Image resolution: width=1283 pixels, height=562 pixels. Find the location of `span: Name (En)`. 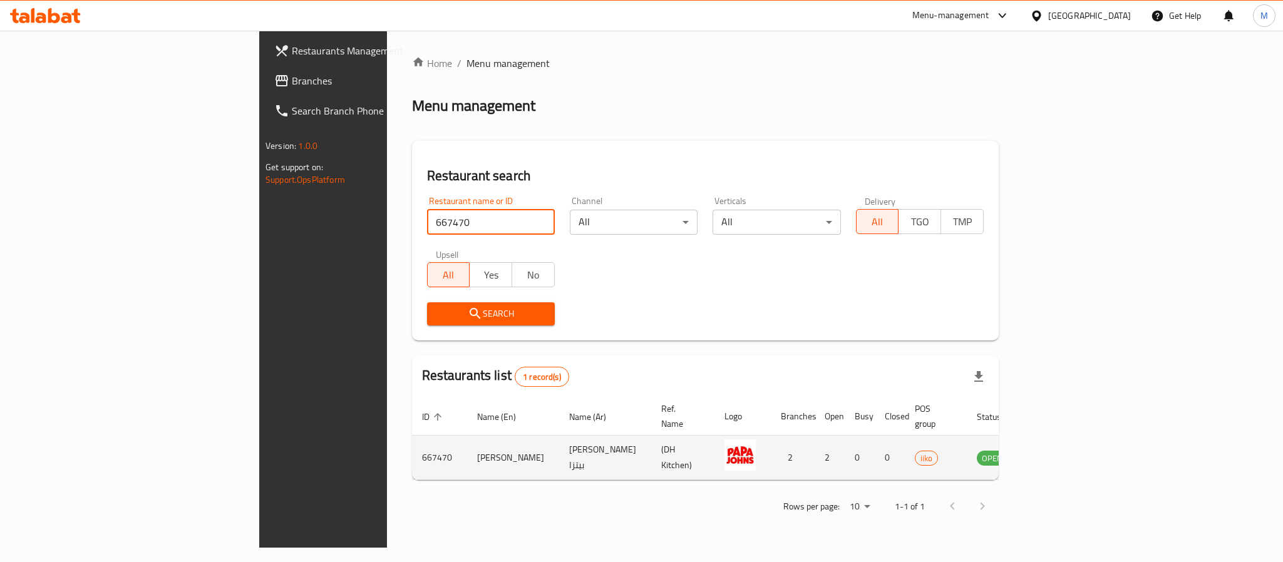

span: Name (En) is located at coordinates (505, 417).